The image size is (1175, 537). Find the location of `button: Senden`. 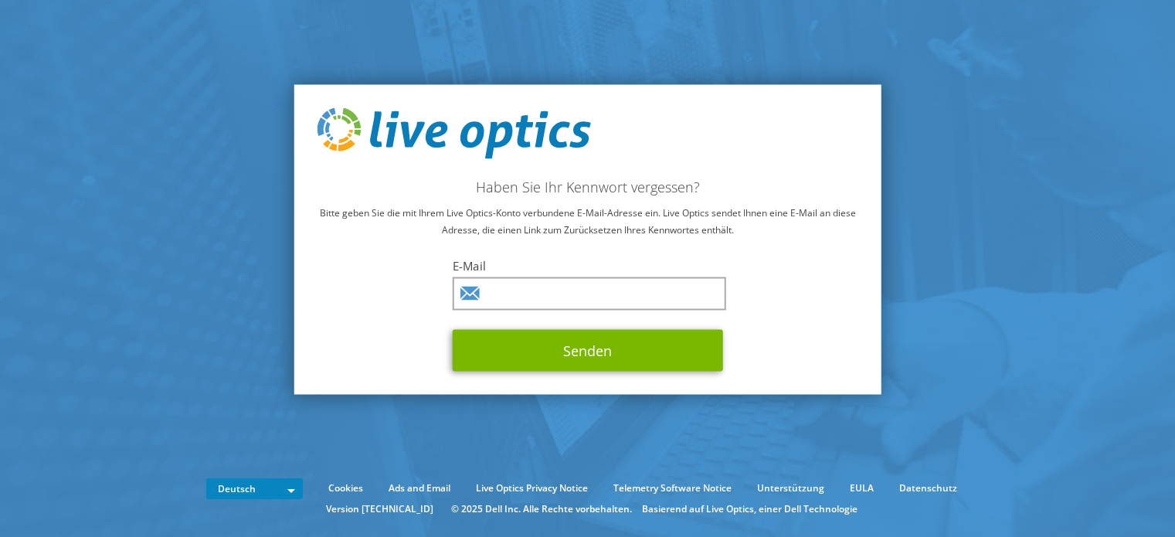

button: Senden is located at coordinates (588, 350).